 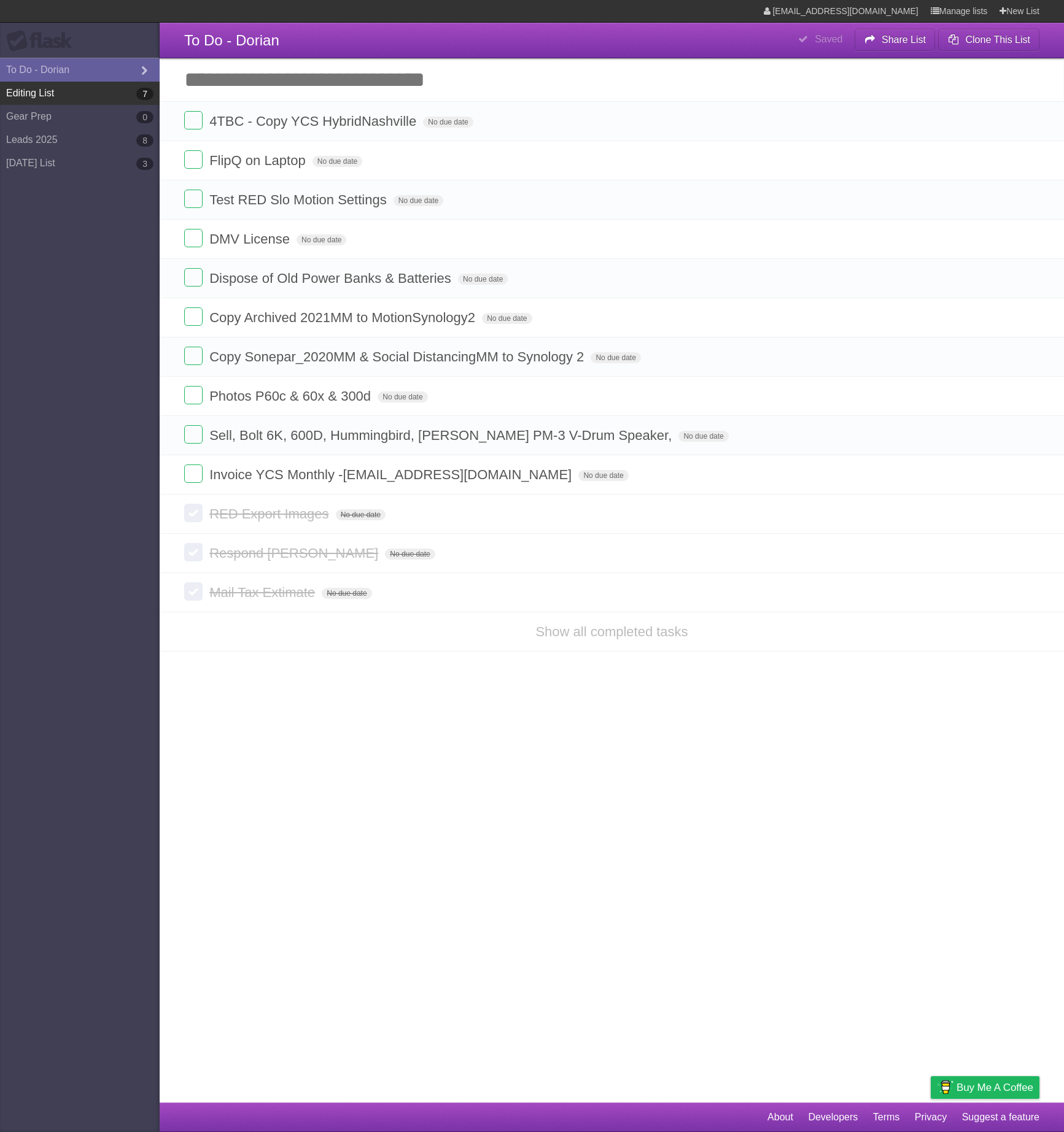 What do you see at coordinates (895, 40) in the screenshot?
I see `button: Share List` at bounding box center [895, 40].